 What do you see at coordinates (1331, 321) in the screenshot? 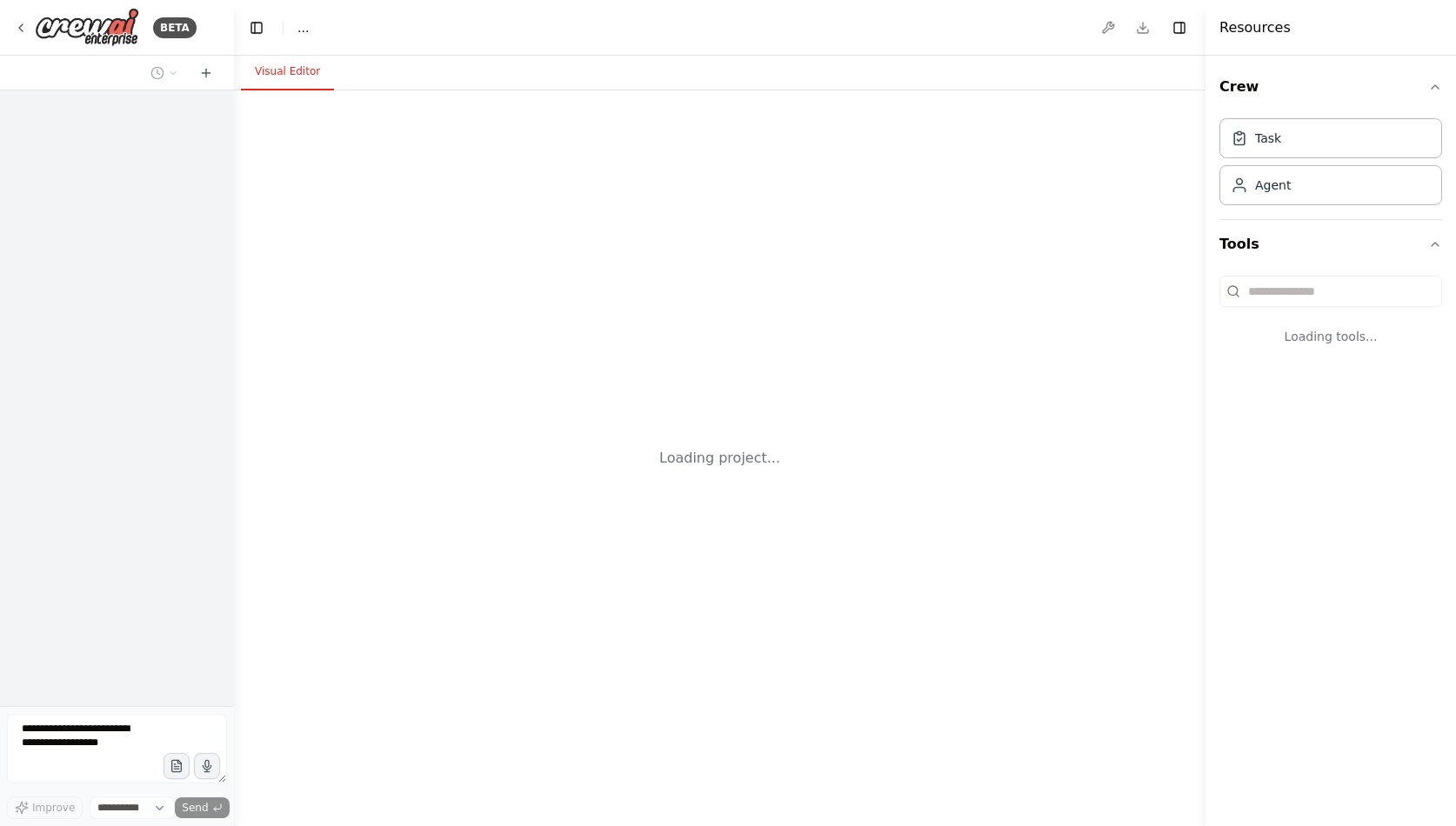
I see `div: Tools` at bounding box center [1331, 321].